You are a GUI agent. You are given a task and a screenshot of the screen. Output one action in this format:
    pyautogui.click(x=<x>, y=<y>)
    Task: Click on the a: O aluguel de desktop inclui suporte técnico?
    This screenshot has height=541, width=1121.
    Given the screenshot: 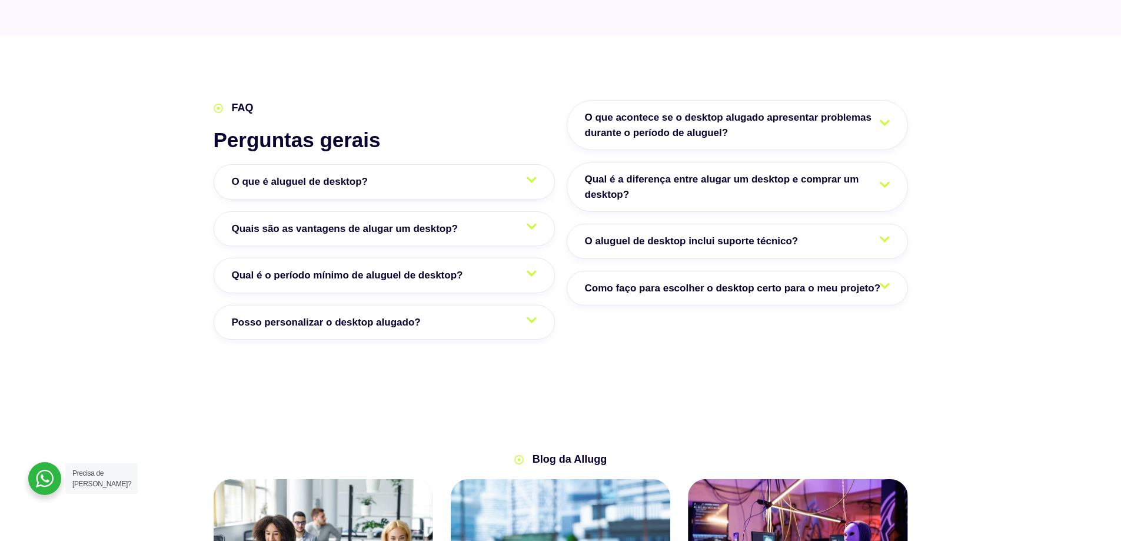 What is the action you would take?
    pyautogui.click(x=737, y=241)
    